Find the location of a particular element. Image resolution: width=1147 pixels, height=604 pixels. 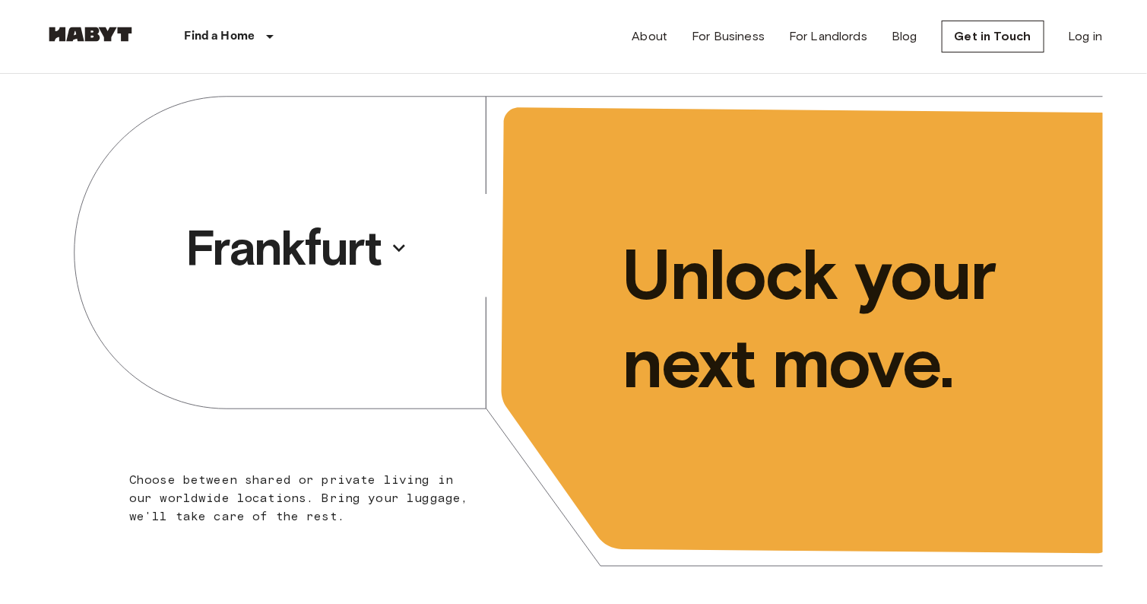

a: About is located at coordinates (650, 37).